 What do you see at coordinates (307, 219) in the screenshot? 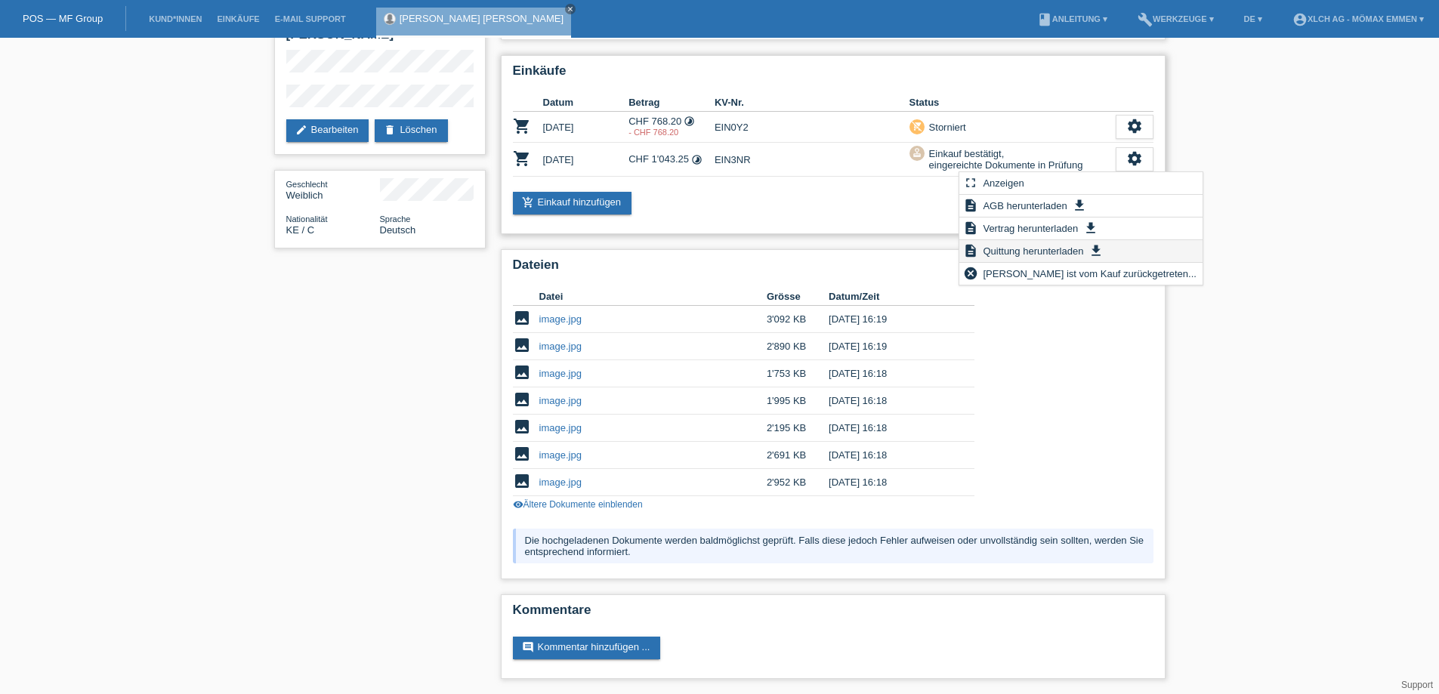
I see `span: Nationalität` at bounding box center [307, 219].